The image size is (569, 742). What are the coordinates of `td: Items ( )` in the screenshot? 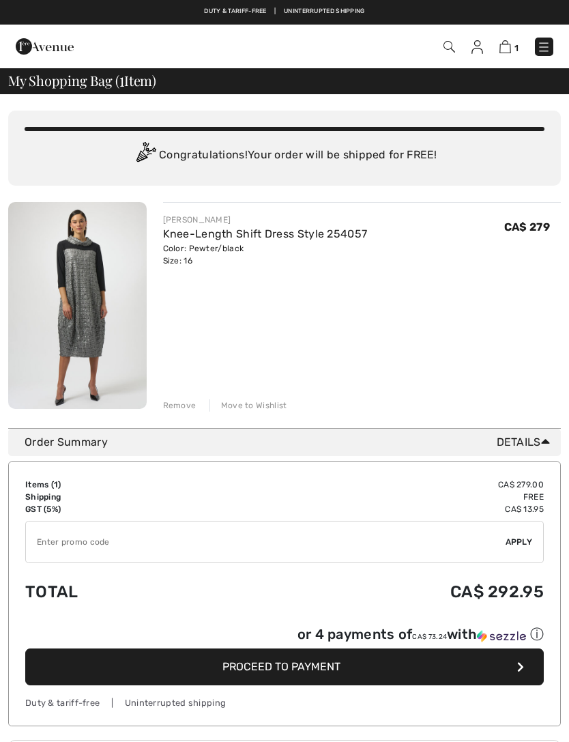 It's located at (119, 485).